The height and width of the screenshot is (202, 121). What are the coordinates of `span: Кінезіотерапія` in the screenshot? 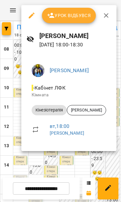 It's located at (49, 110).